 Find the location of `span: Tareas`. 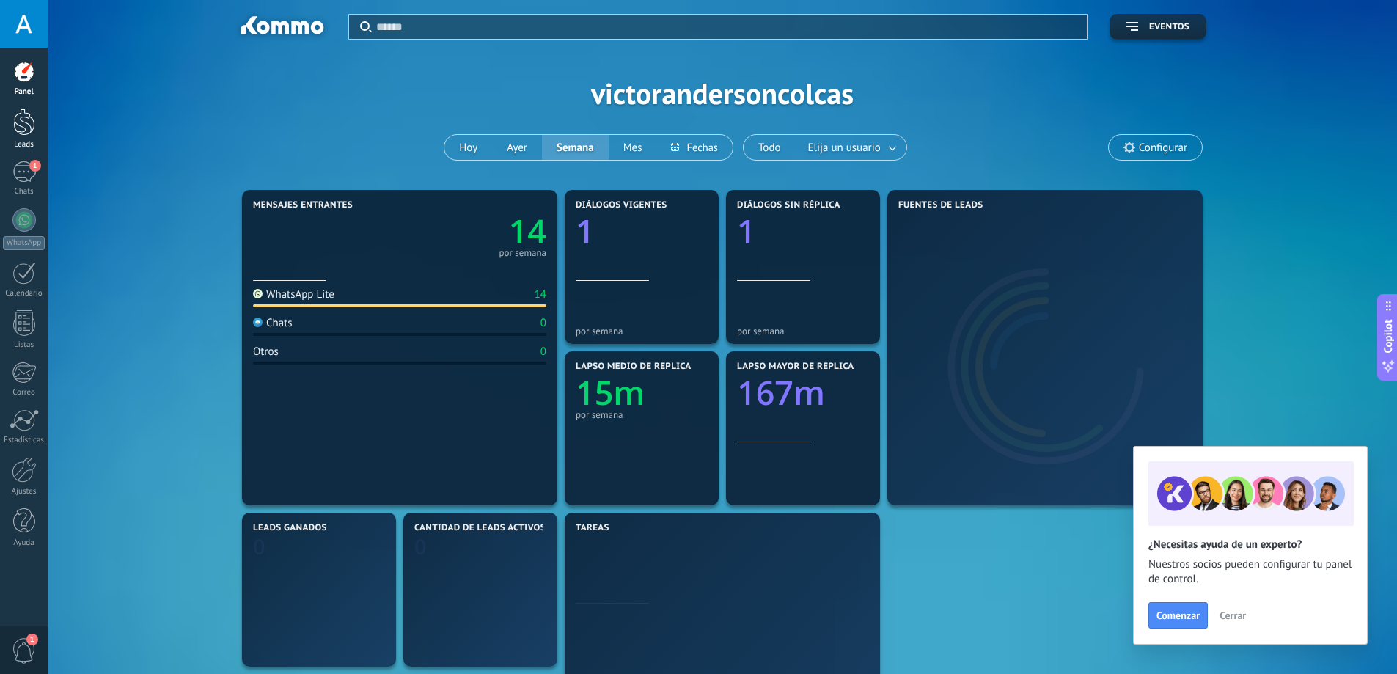

span: Tareas is located at coordinates (592, 528).